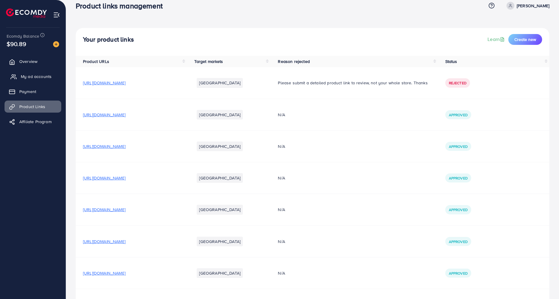 This screenshot has height=299, width=559. Describe the element at coordinates (33, 107) in the screenshot. I see `a: Product Links` at that location.